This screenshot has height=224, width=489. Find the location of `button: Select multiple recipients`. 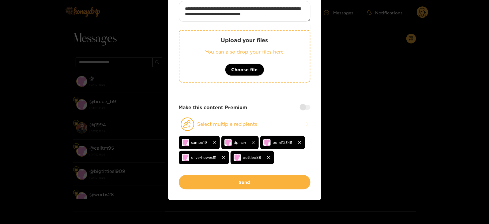

button: Select multiple recipients is located at coordinates (245, 124).